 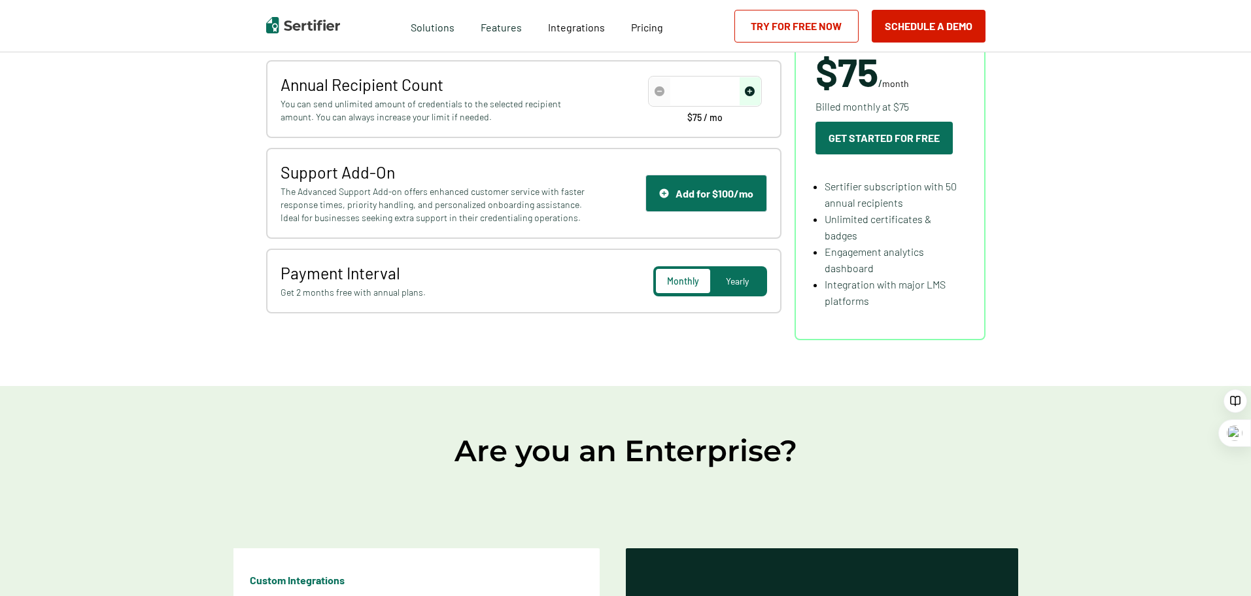 I want to click on span: Get 2 months free with annual plans., so click(x=434, y=292).